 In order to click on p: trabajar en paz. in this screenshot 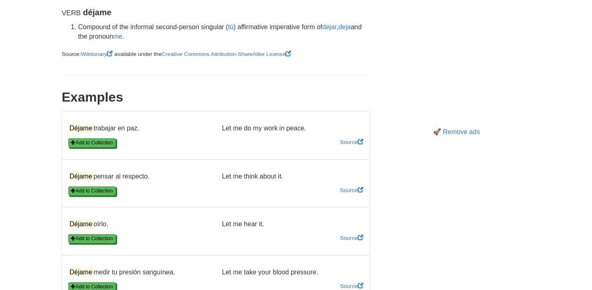, I will do `click(139, 128)`.